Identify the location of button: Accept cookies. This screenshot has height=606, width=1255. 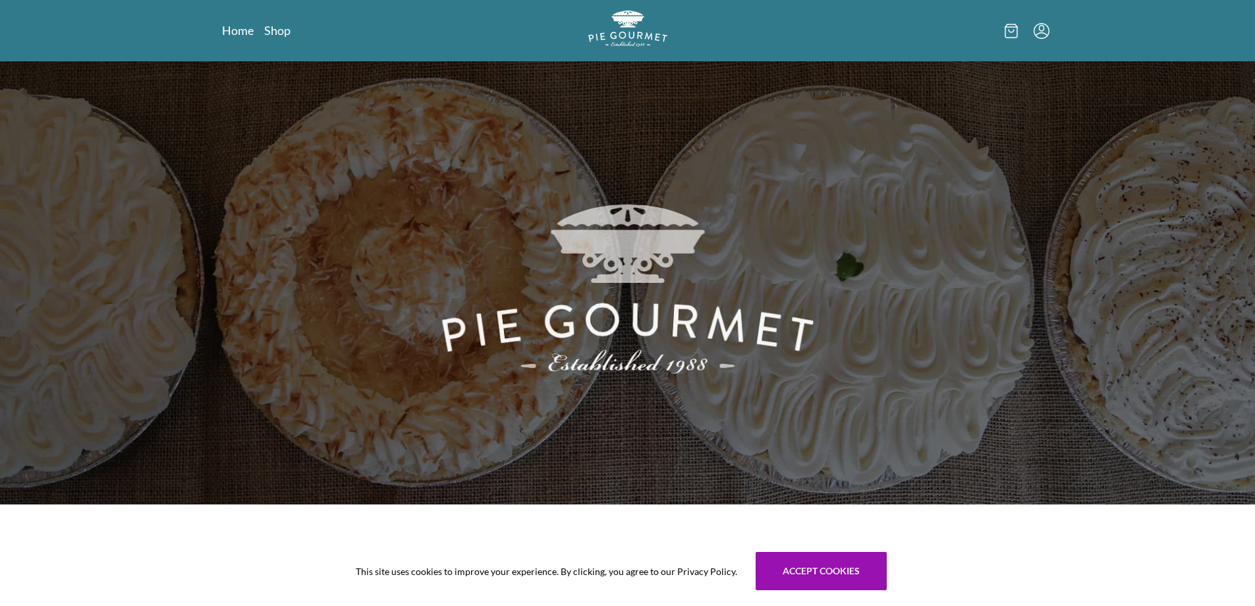
(821, 571).